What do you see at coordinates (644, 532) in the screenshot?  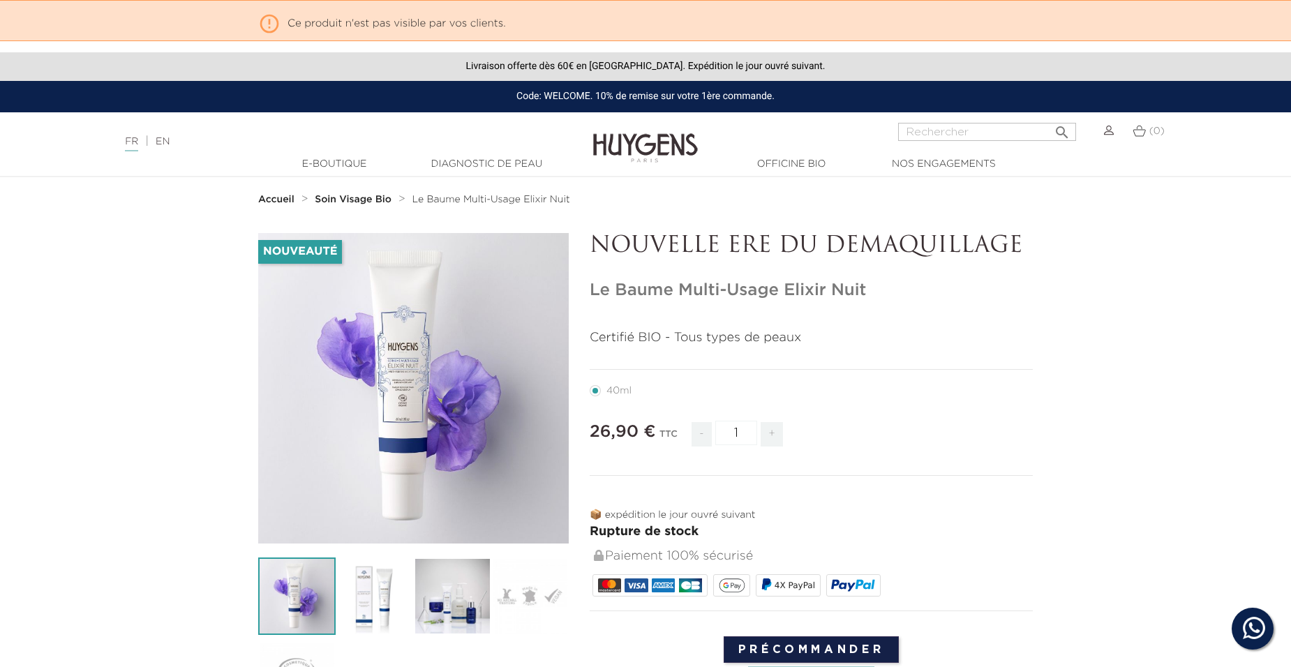 I see `span: Rupture de stock` at bounding box center [644, 532].